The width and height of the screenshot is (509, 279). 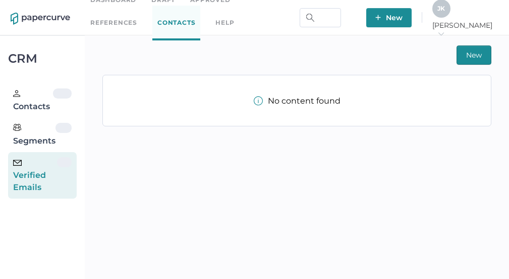 I want to click on div: Segments, so click(x=34, y=135).